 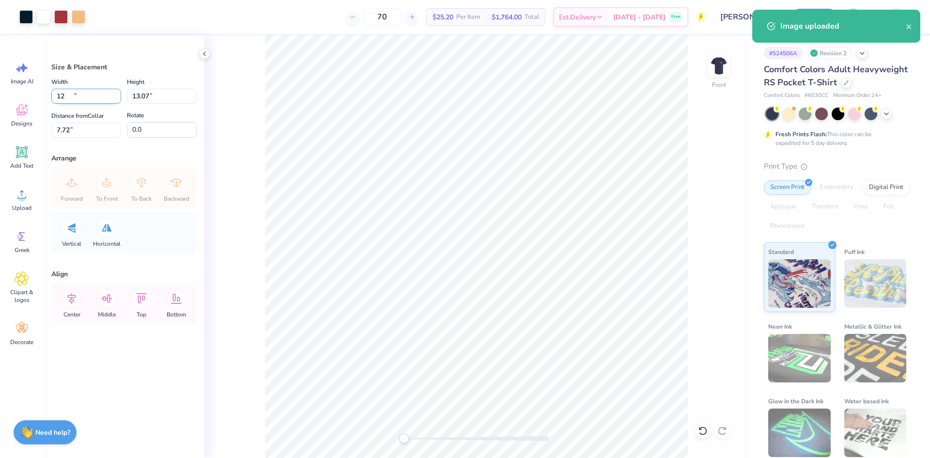 What do you see at coordinates (77, 116) in the screenshot?
I see `label: Distance from Collar` at bounding box center [77, 116].